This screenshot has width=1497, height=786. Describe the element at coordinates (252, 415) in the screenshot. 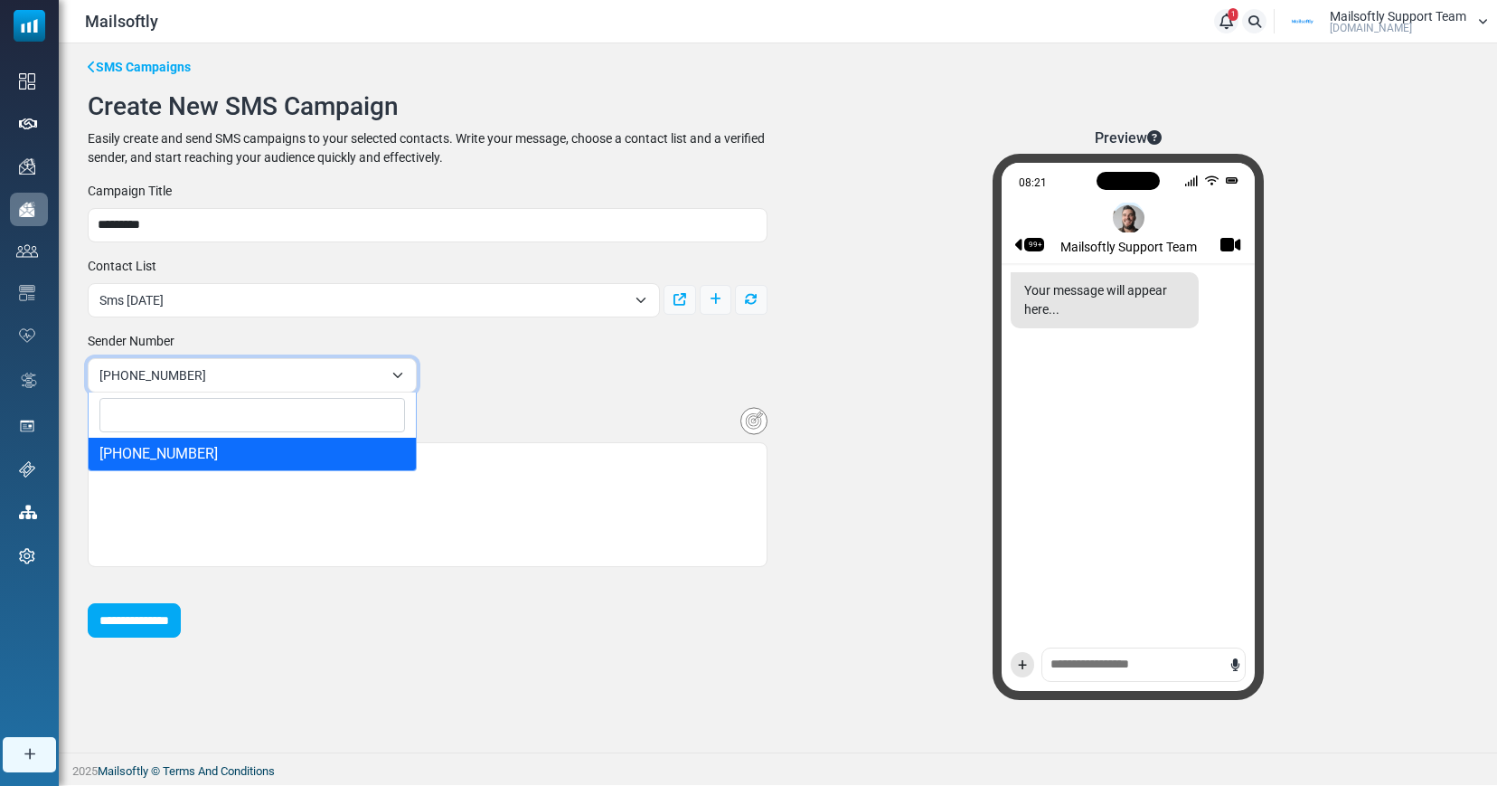

I see `input: Search` at that location.